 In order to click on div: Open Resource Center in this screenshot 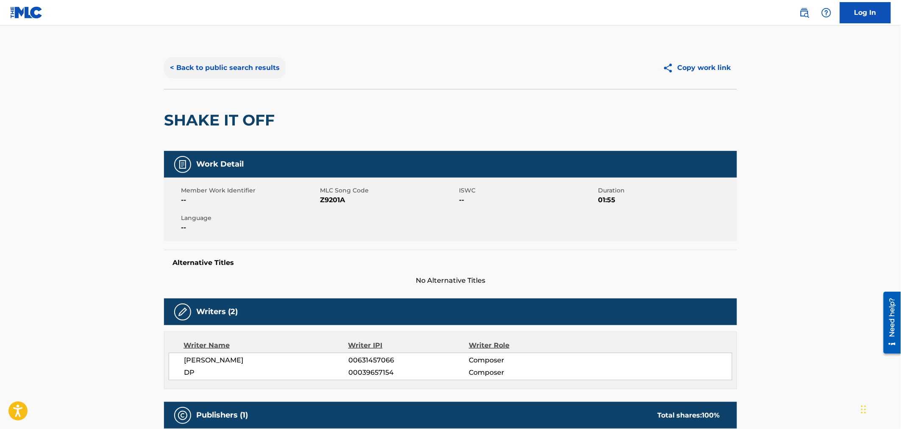, I will do `click(15, 34)`.